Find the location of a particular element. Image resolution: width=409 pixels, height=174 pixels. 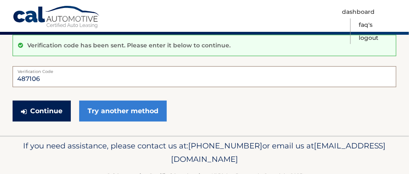

a: Logout is located at coordinates (369, 38).